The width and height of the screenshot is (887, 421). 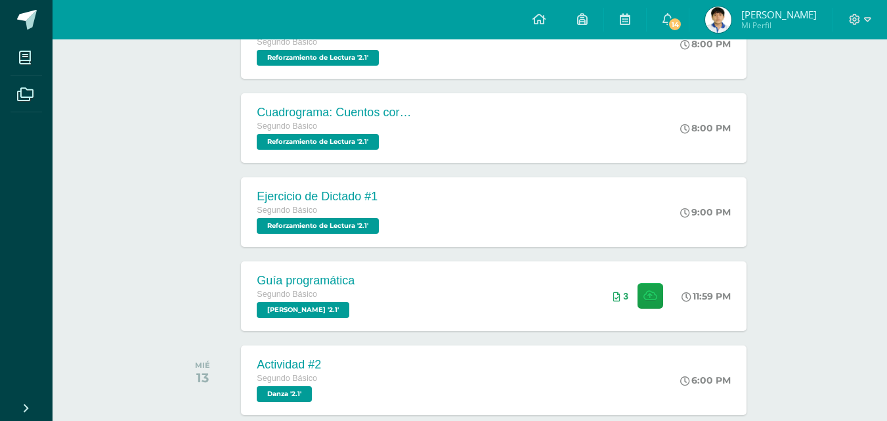 What do you see at coordinates (289, 365) in the screenshot?
I see `div: Actividad #2` at bounding box center [289, 365].